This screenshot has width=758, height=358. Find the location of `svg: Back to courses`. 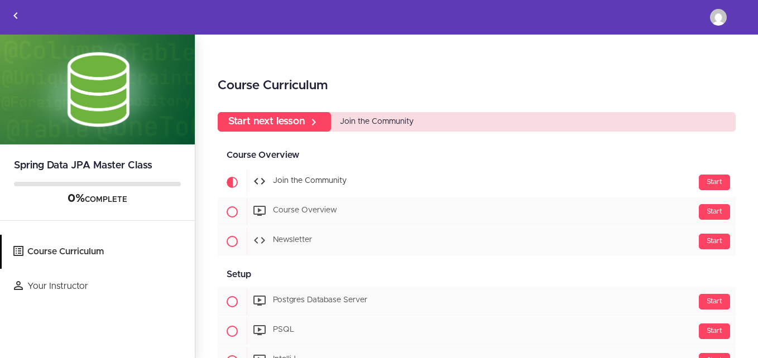

svg: Back to courses is located at coordinates (16, 16).